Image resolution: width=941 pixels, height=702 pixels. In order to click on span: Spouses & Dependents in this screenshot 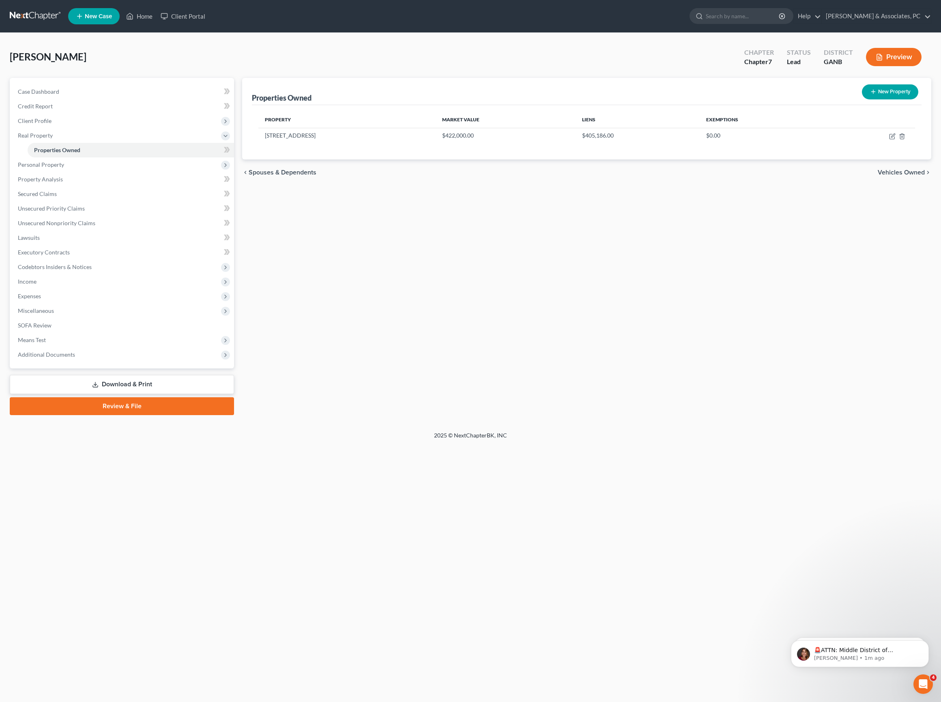, I will do `click(282, 172)`.